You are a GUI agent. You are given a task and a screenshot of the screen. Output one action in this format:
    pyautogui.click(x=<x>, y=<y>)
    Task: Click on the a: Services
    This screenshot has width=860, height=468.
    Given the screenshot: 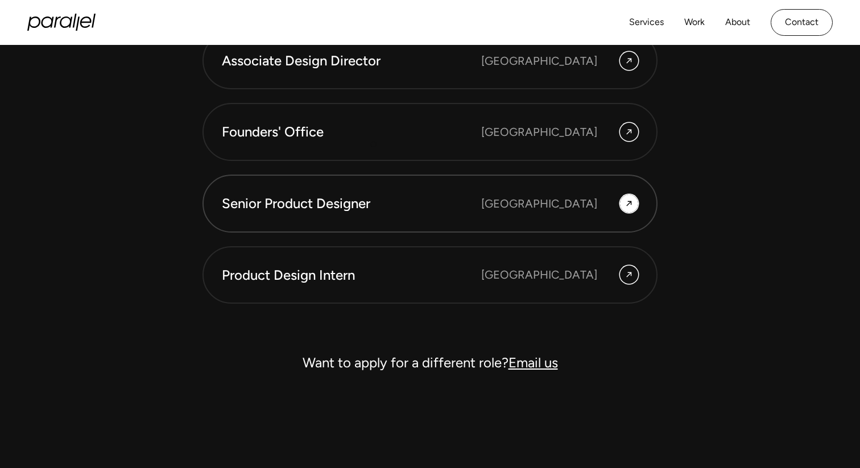 What is the action you would take?
    pyautogui.click(x=646, y=22)
    